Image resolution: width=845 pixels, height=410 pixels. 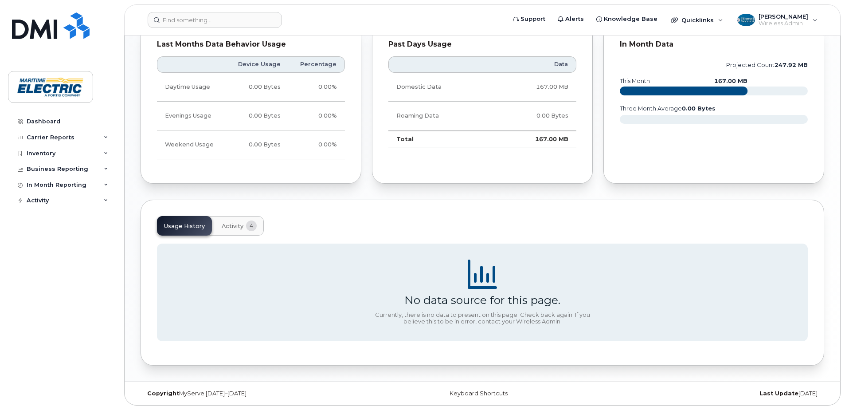 I want to click on tspan: 247.92 MB, so click(x=791, y=65).